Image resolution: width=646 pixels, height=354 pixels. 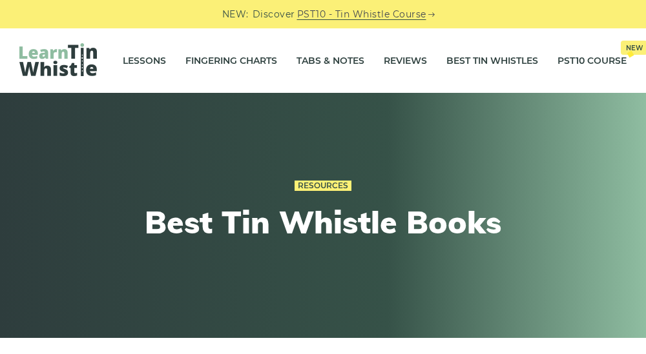 I want to click on a: Resources, so click(x=323, y=186).